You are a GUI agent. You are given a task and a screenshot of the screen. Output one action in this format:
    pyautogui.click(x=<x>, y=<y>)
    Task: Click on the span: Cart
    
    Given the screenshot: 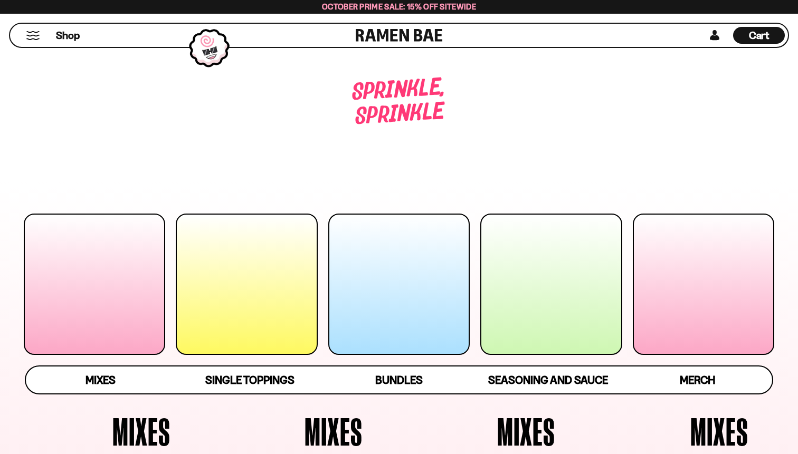 What is the action you would take?
    pyautogui.click(x=759, y=35)
    